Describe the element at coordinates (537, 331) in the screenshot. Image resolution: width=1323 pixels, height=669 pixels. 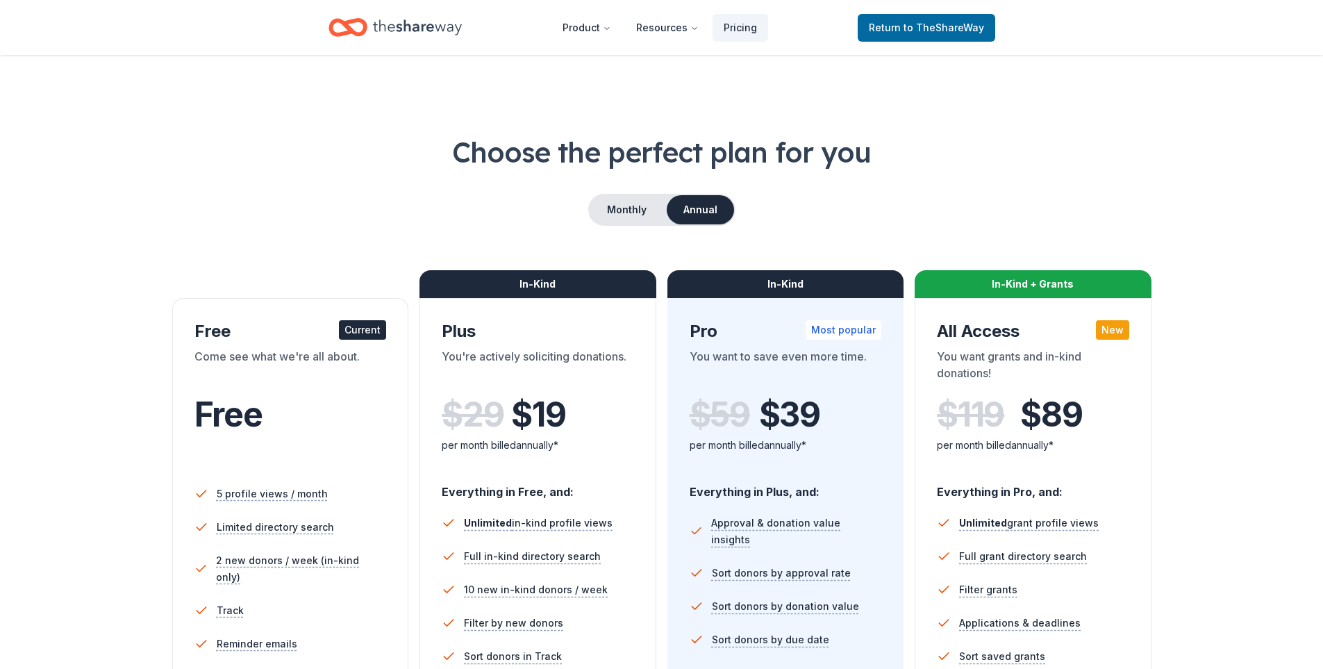
I see `div: Plus` at that location.